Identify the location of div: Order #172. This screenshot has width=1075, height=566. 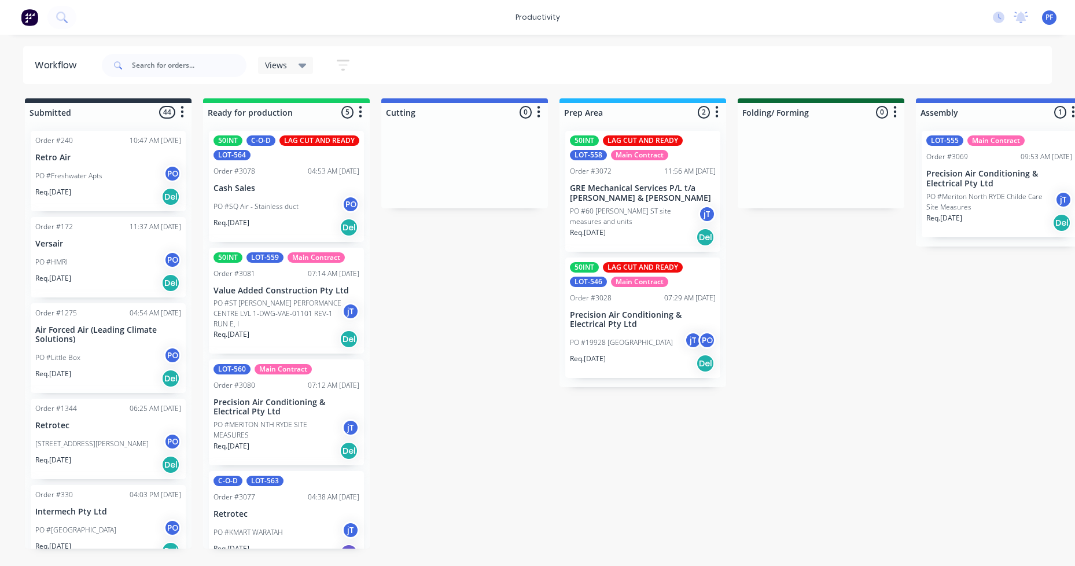
(54, 227).